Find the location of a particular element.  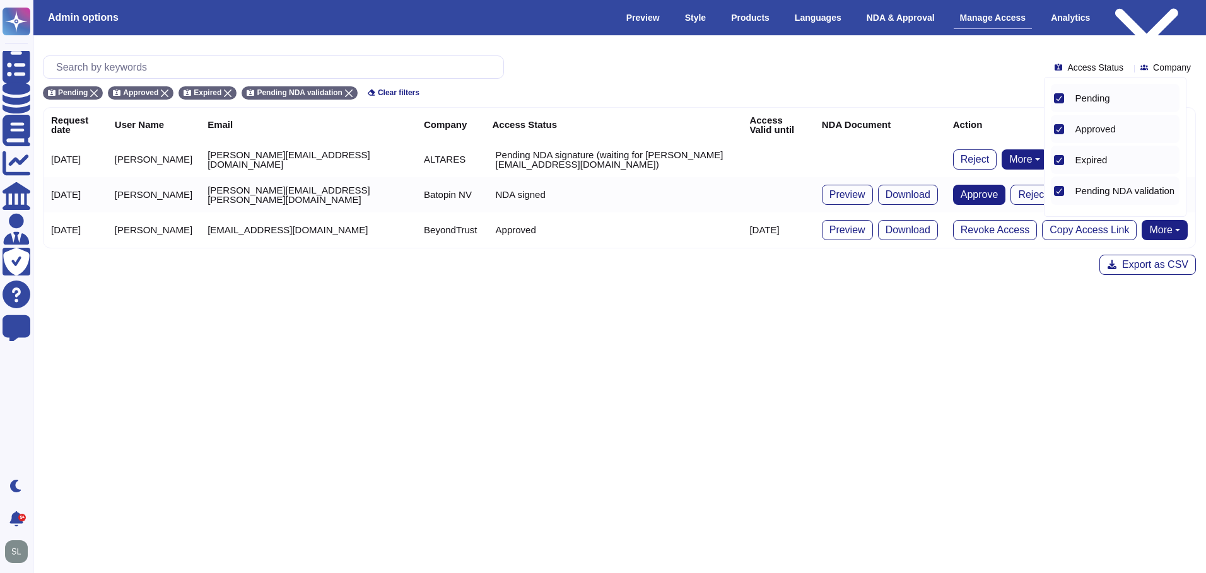

div: NDA & Approval is located at coordinates (900, 18).